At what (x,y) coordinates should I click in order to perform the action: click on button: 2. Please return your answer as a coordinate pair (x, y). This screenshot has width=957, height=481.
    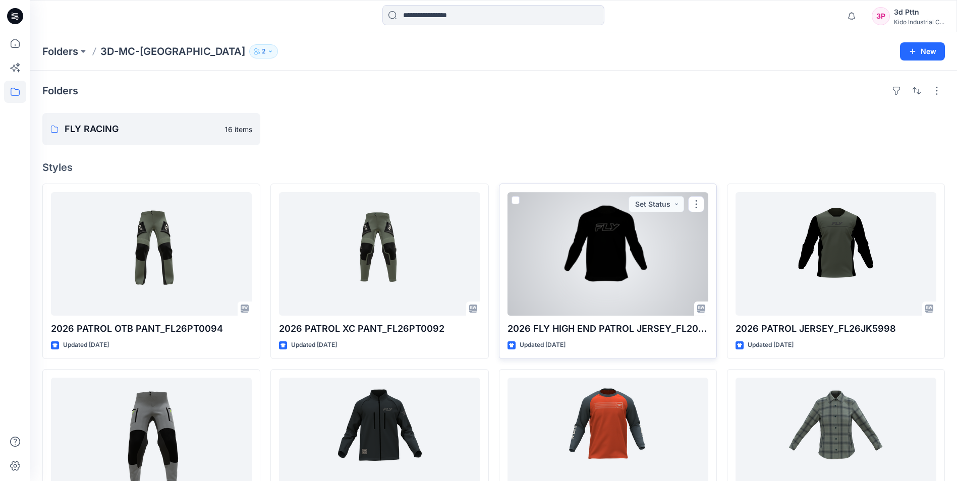
    Looking at the image, I should click on (263, 51).